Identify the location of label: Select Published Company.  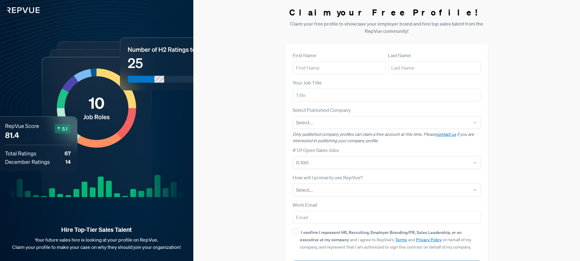
(321, 110).